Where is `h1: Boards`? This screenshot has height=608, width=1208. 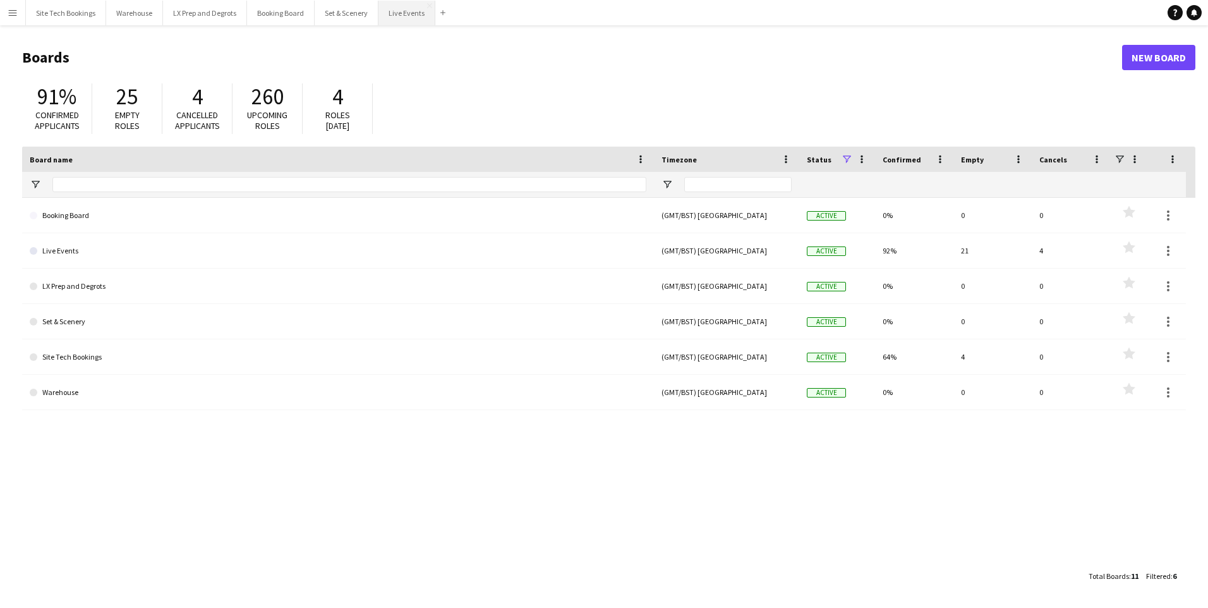 h1: Boards is located at coordinates (572, 57).